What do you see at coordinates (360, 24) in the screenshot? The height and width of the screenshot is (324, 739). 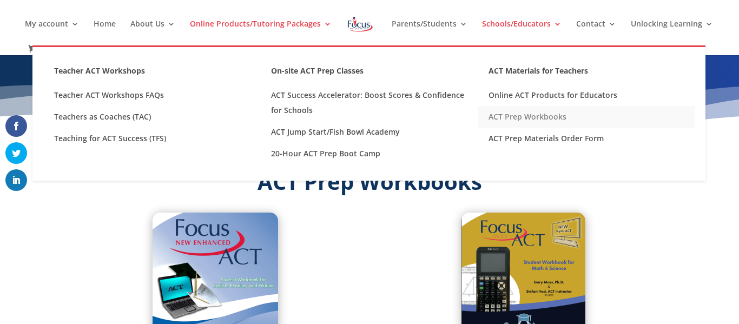 I see `img: Focus on Learning` at bounding box center [360, 24].